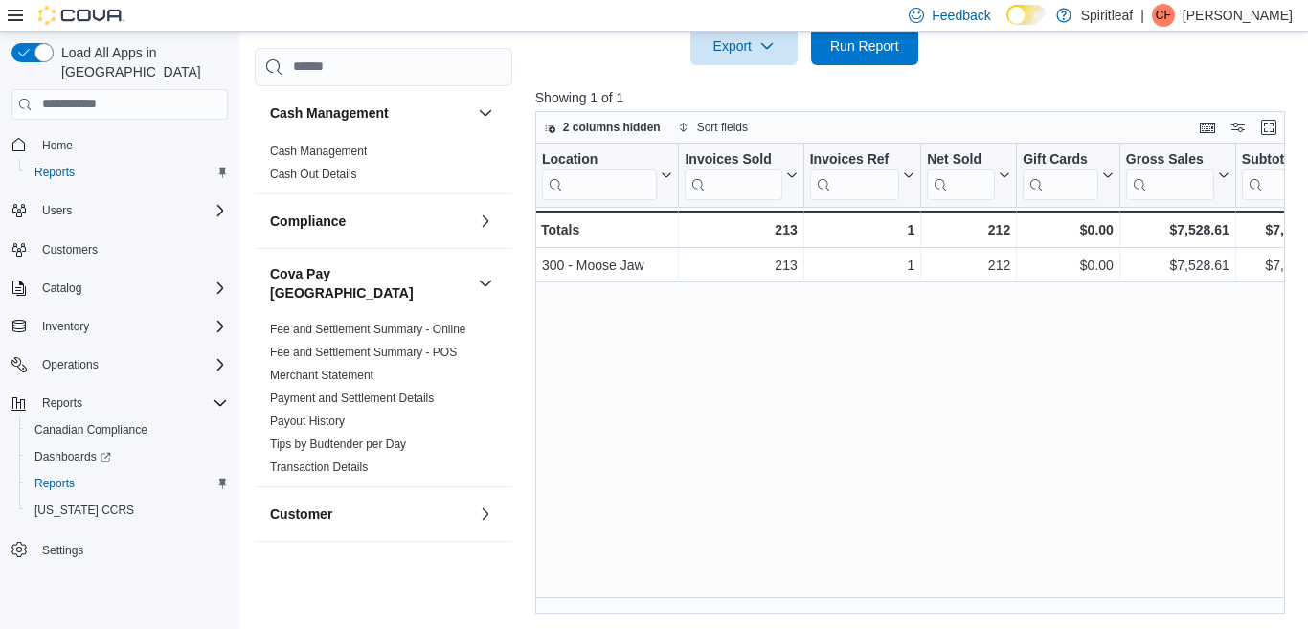  Describe the element at coordinates (55, 172) in the screenshot. I see `a: Reports` at that location.